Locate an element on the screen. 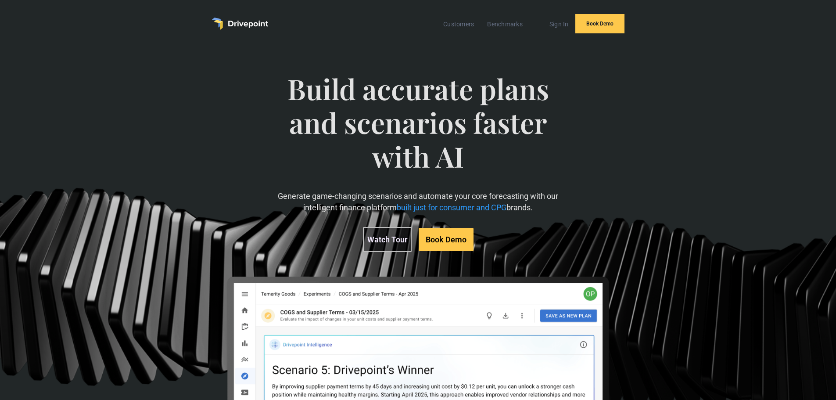 The height and width of the screenshot is (400, 836). a: Customers is located at coordinates (458, 24).